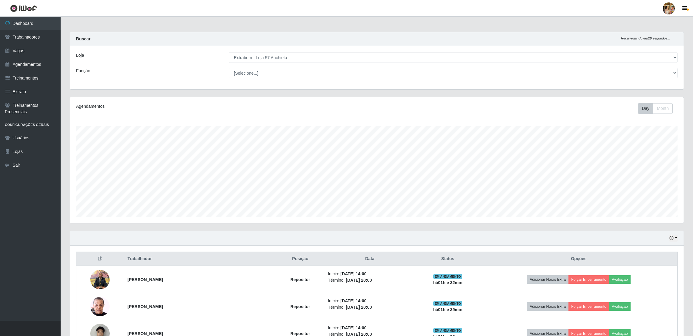 The width and height of the screenshot is (693, 336). I want to click on img: 1748464437090.jpeg, so click(100, 279).